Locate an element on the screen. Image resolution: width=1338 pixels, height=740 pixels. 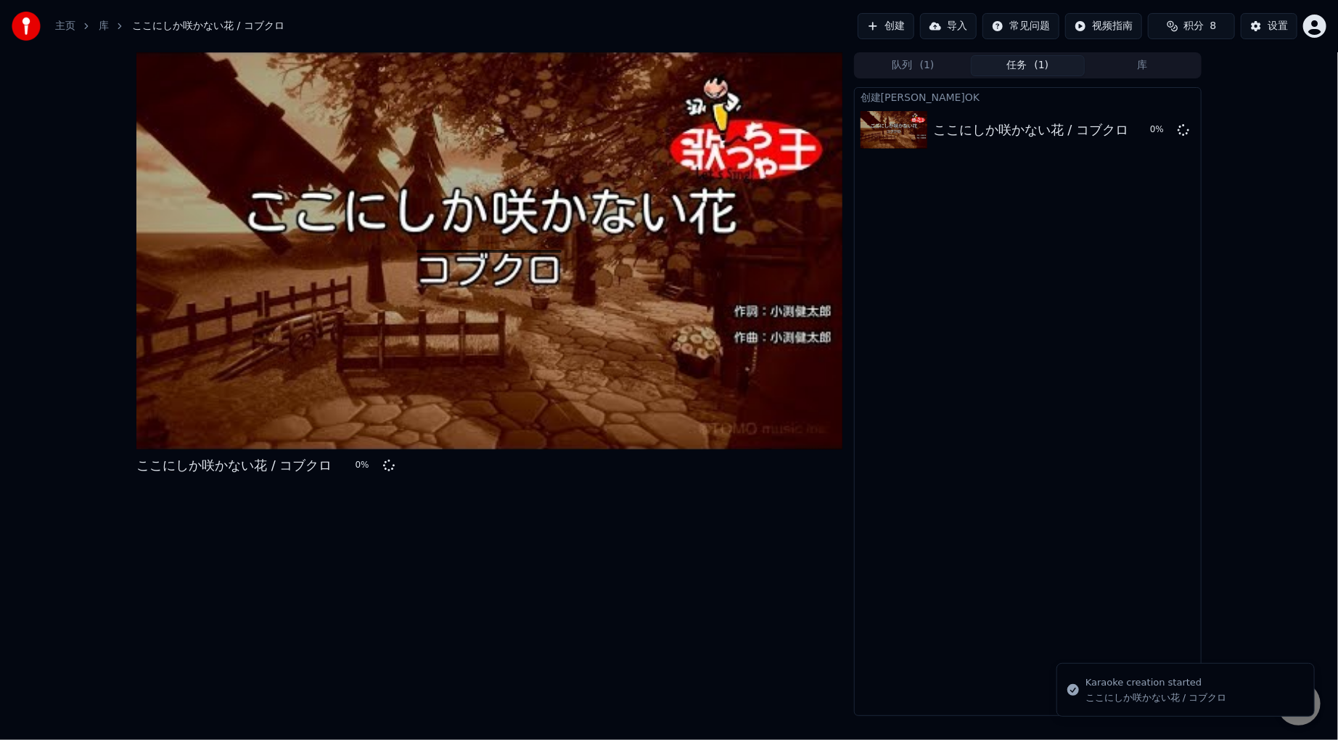
a: 主页 is located at coordinates (65, 26).